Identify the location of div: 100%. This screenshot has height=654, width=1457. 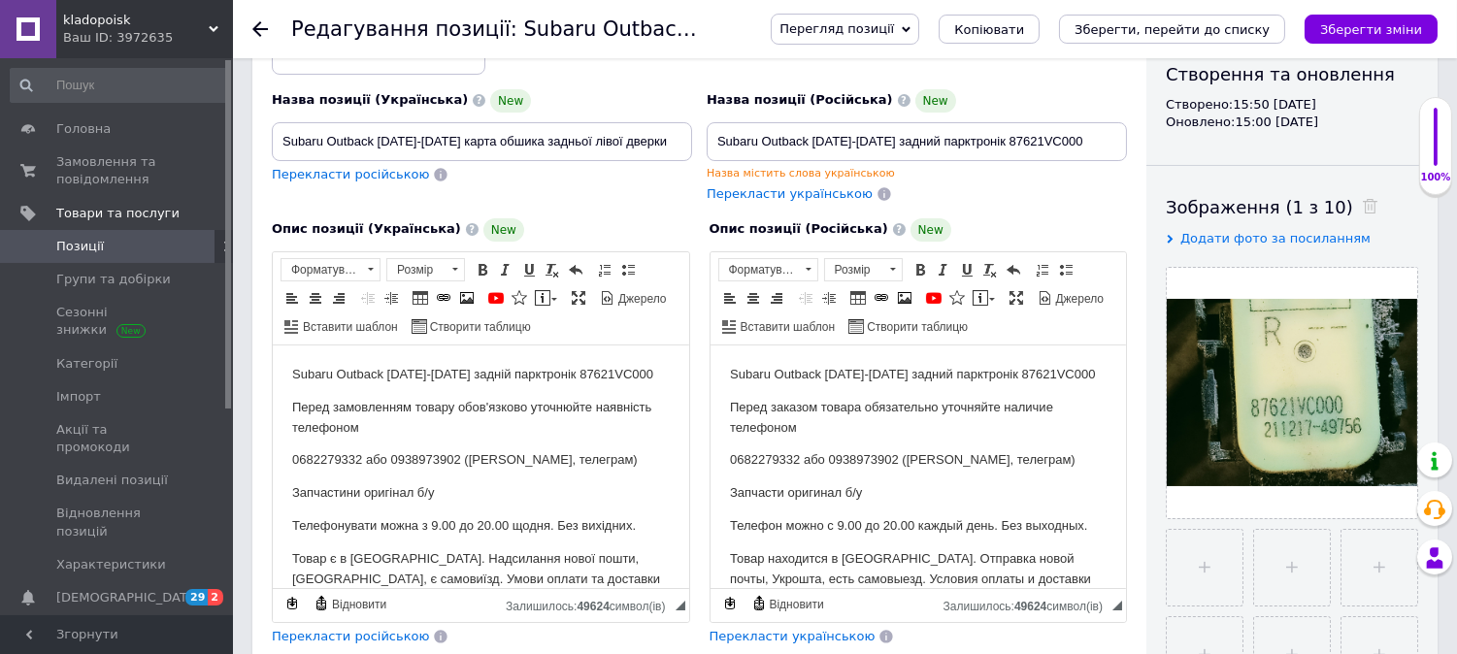
(1435, 178).